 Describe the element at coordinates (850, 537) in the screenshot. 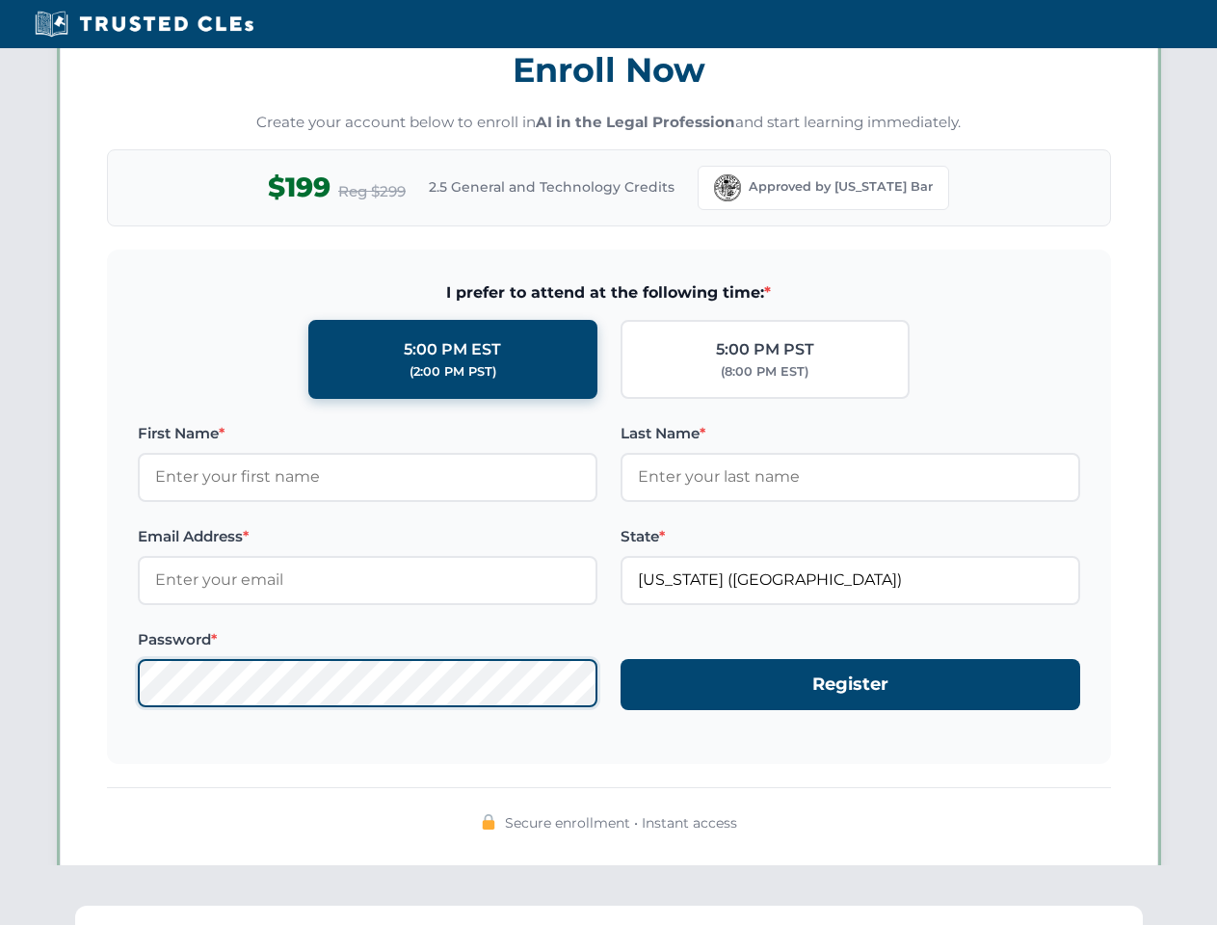

I see `label: State` at that location.